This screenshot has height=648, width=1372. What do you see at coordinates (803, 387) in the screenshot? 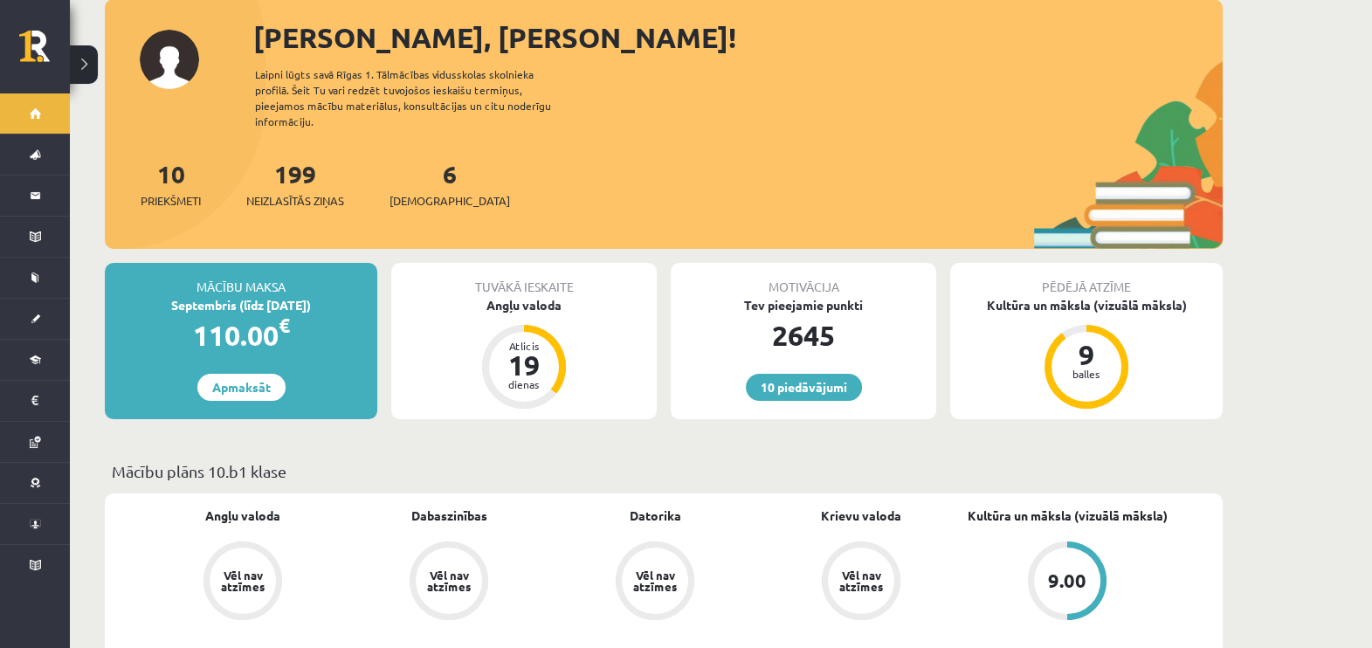
I see `a: 10 piedāvājumi` at bounding box center [803, 387].